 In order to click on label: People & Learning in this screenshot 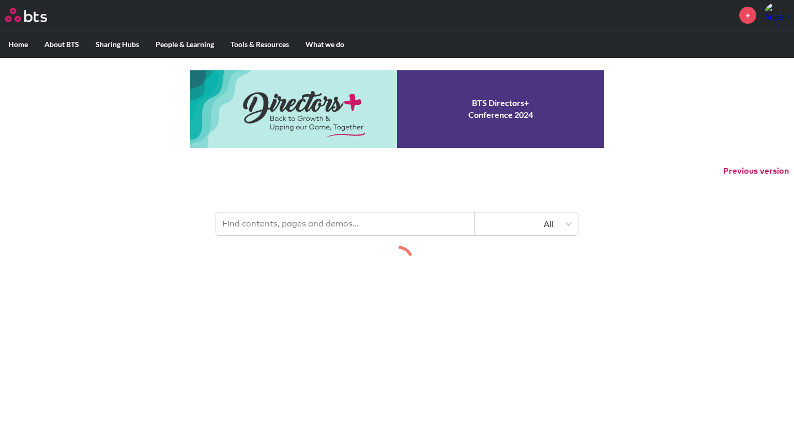, I will do `click(185, 44)`.